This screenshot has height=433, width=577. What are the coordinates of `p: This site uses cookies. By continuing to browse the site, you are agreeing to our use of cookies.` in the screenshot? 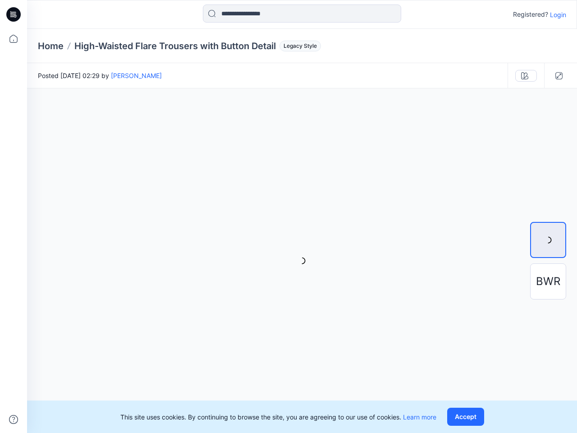 It's located at (278, 416).